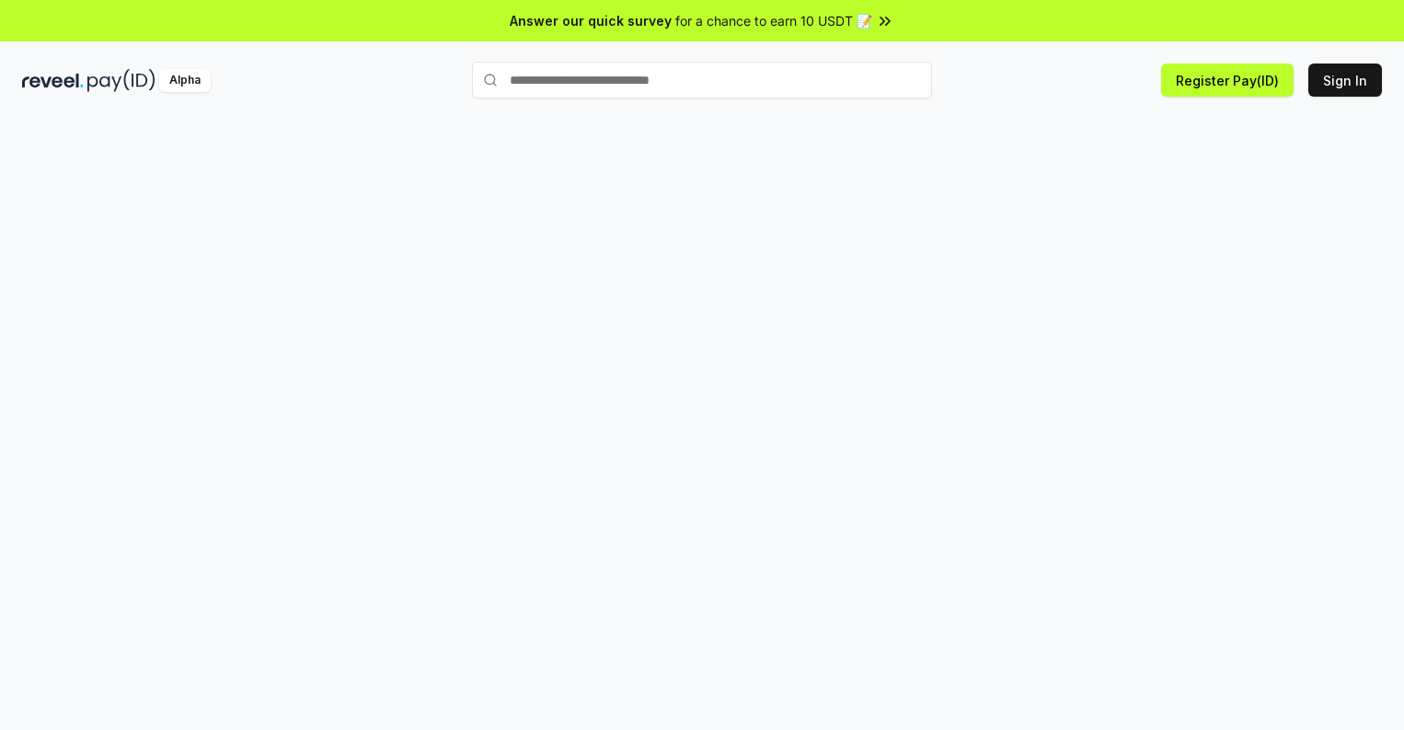  I want to click on span: for a chance to earn 10 USDT 📝, so click(774, 20).